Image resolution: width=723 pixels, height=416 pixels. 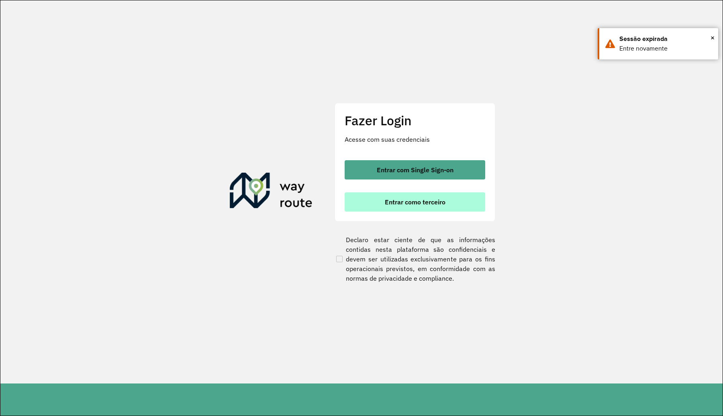 What do you see at coordinates (415, 170) in the screenshot?
I see `span: Entrar com Single Sign-on` at bounding box center [415, 170].